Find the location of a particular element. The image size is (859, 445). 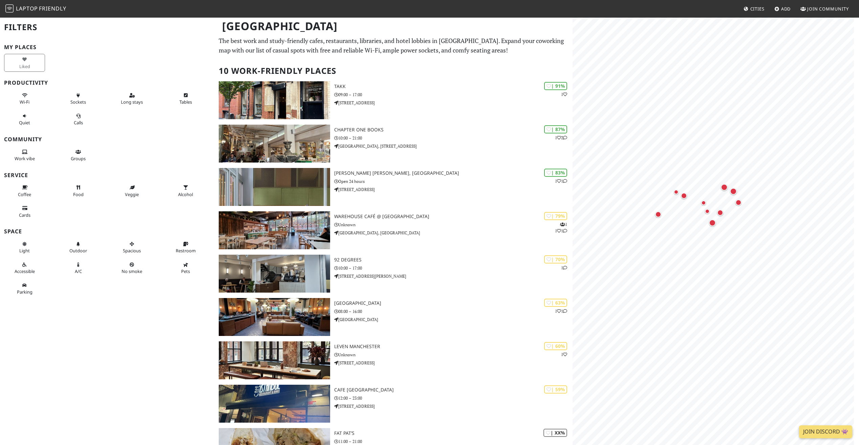

p: 1 1 1 is located at coordinates (561, 228).